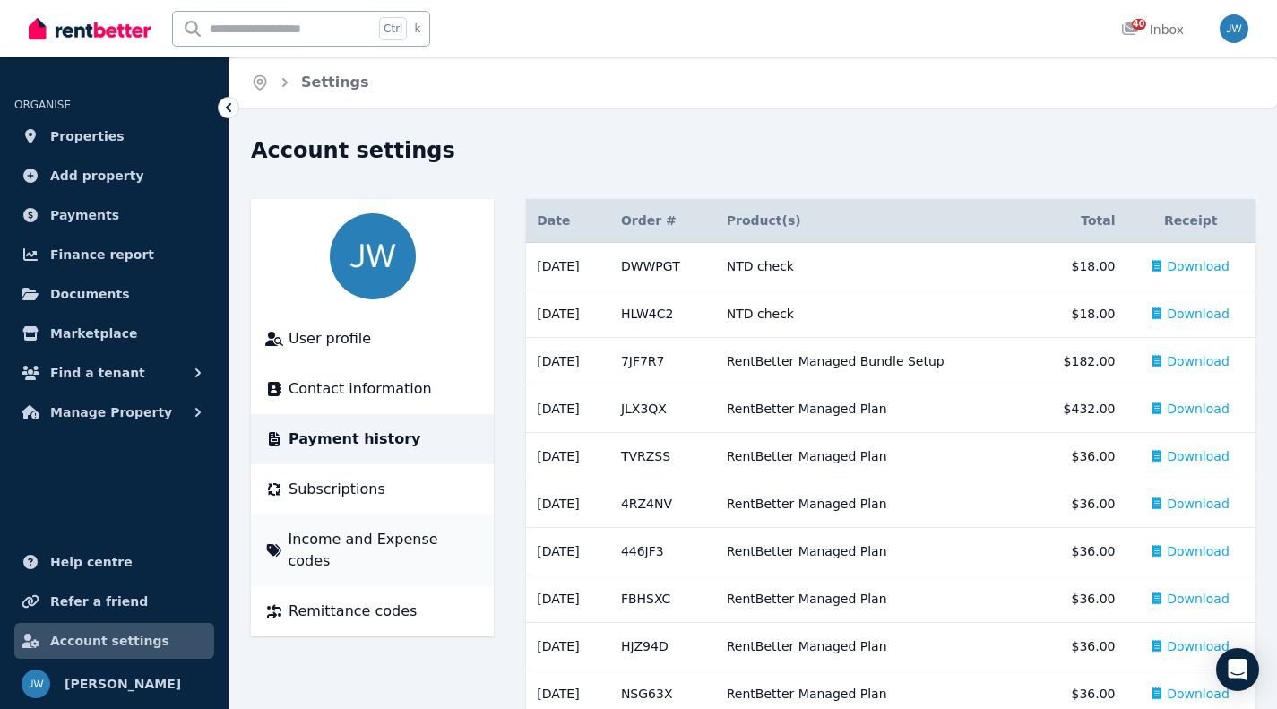 The width and height of the screenshot is (1277, 709). What do you see at coordinates (114, 412) in the screenshot?
I see `button: Manage Property` at bounding box center [114, 412].